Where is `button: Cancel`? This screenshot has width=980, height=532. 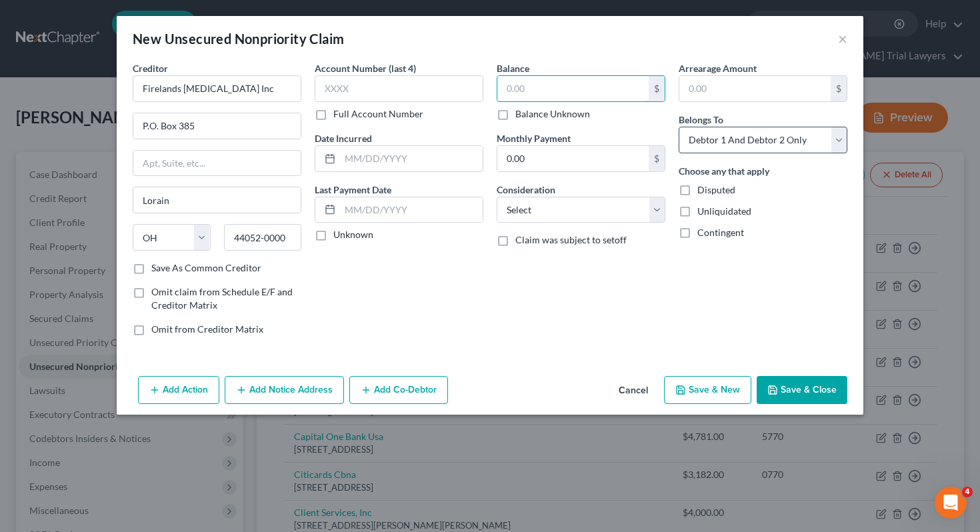
button: Cancel is located at coordinates (633, 391).